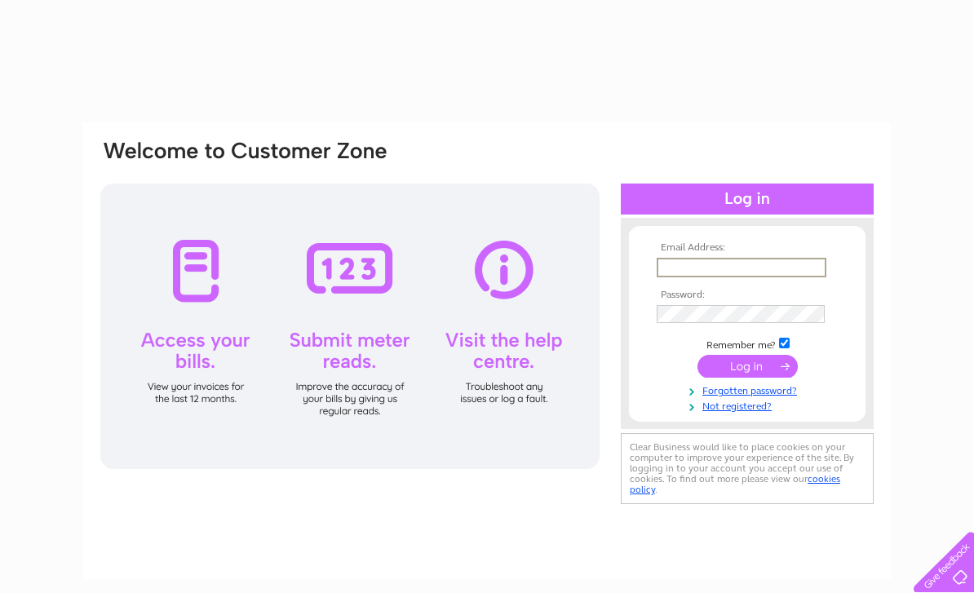 The width and height of the screenshot is (974, 593). What do you see at coordinates (747, 295) in the screenshot?
I see `th: Password:` at bounding box center [747, 295].